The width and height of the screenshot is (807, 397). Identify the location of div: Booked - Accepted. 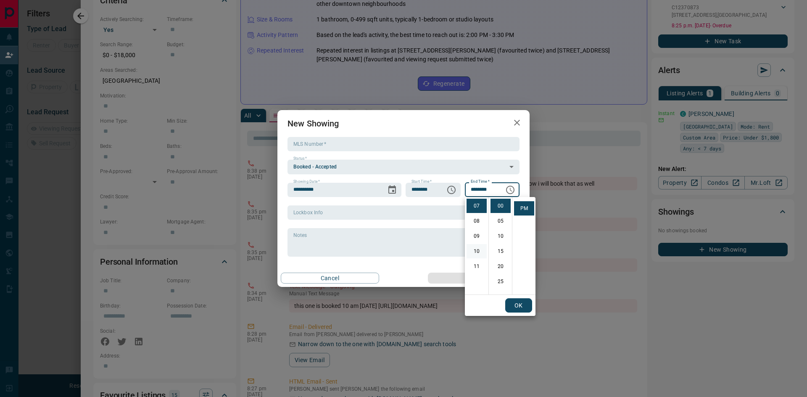
(404, 167).